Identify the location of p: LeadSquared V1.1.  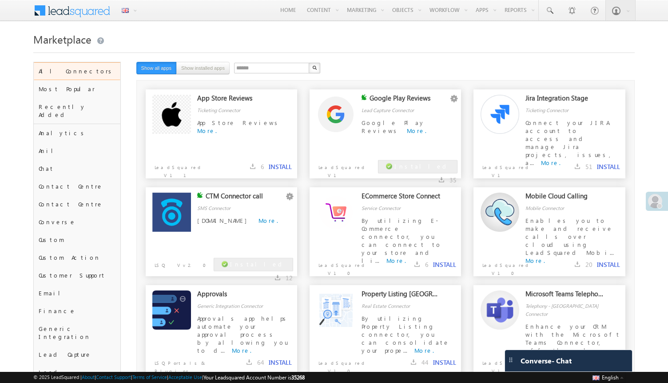
(176, 169).